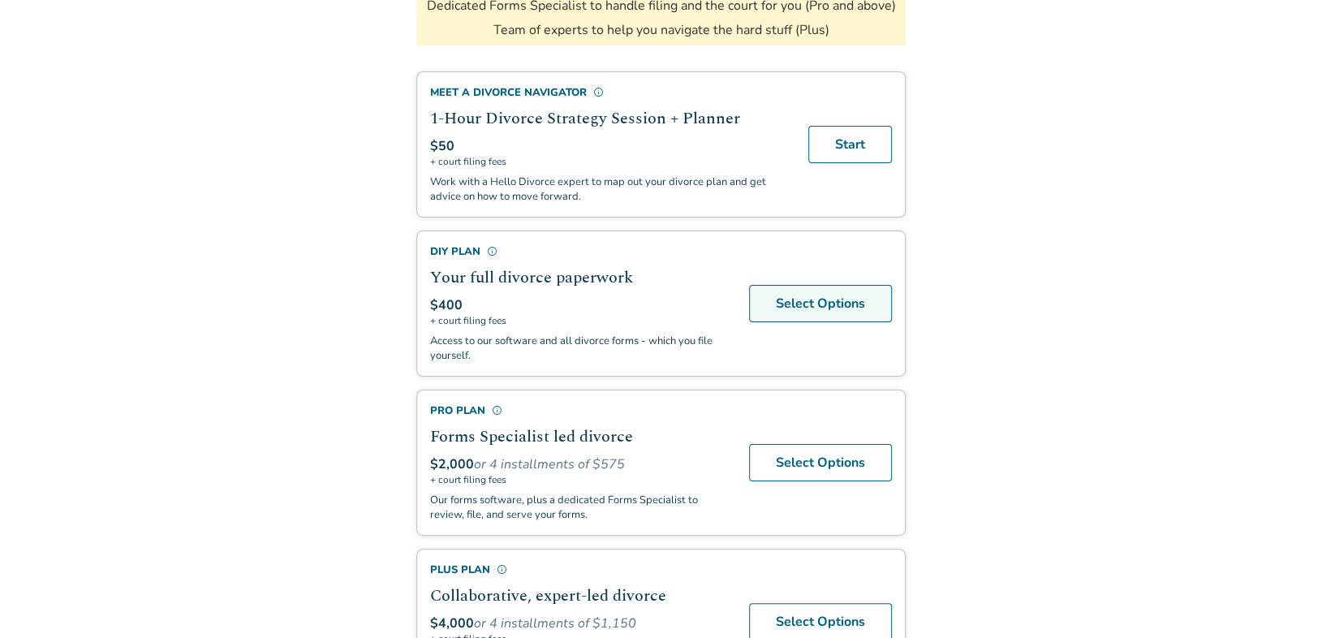 This screenshot has height=638, width=1322. What do you see at coordinates (446, 305) in the screenshot?
I see `span: $400` at bounding box center [446, 305].